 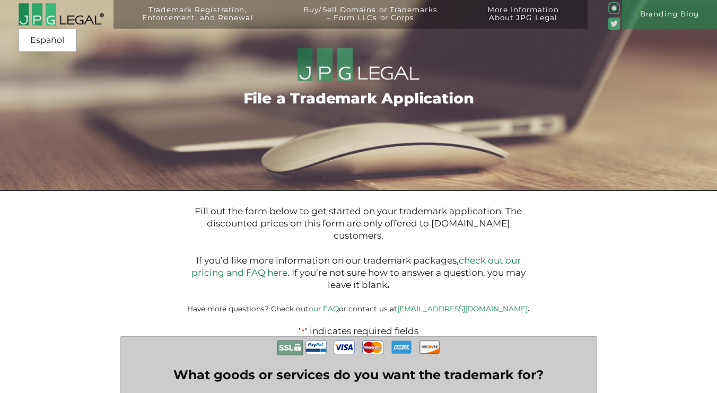 What do you see at coordinates (358, 248) in the screenshot?
I see `p: Fill out the form below to get started on your trademark application. The discounted prices on th...` at bounding box center [358, 248].